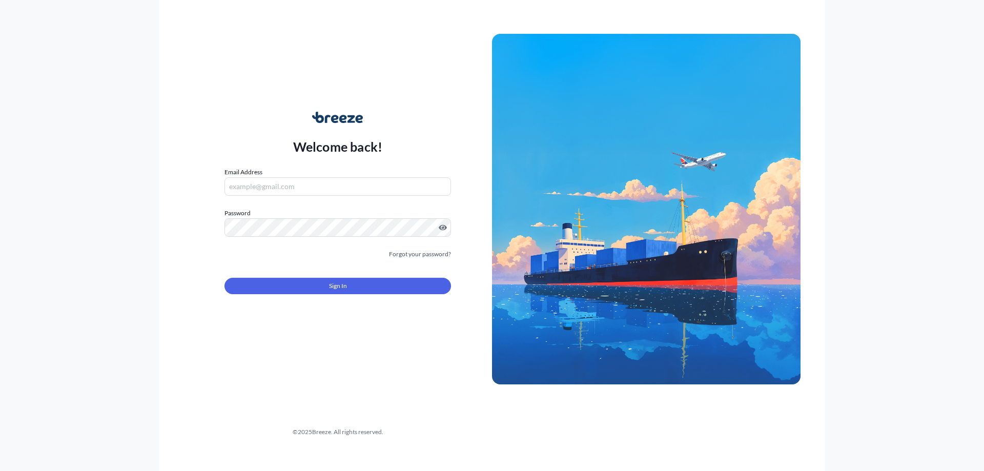  Describe the element at coordinates (646, 209) in the screenshot. I see `img: Ship illustration` at that location.